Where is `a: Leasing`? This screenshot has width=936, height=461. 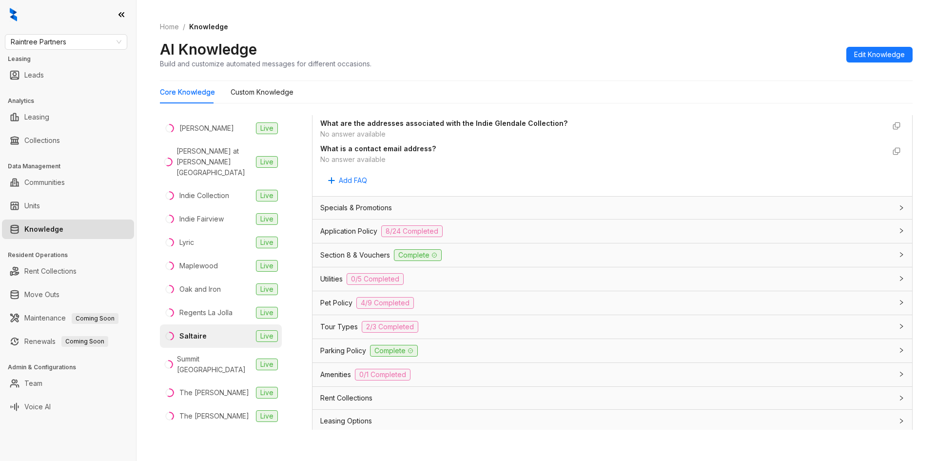
a: Leasing is located at coordinates (37, 117).